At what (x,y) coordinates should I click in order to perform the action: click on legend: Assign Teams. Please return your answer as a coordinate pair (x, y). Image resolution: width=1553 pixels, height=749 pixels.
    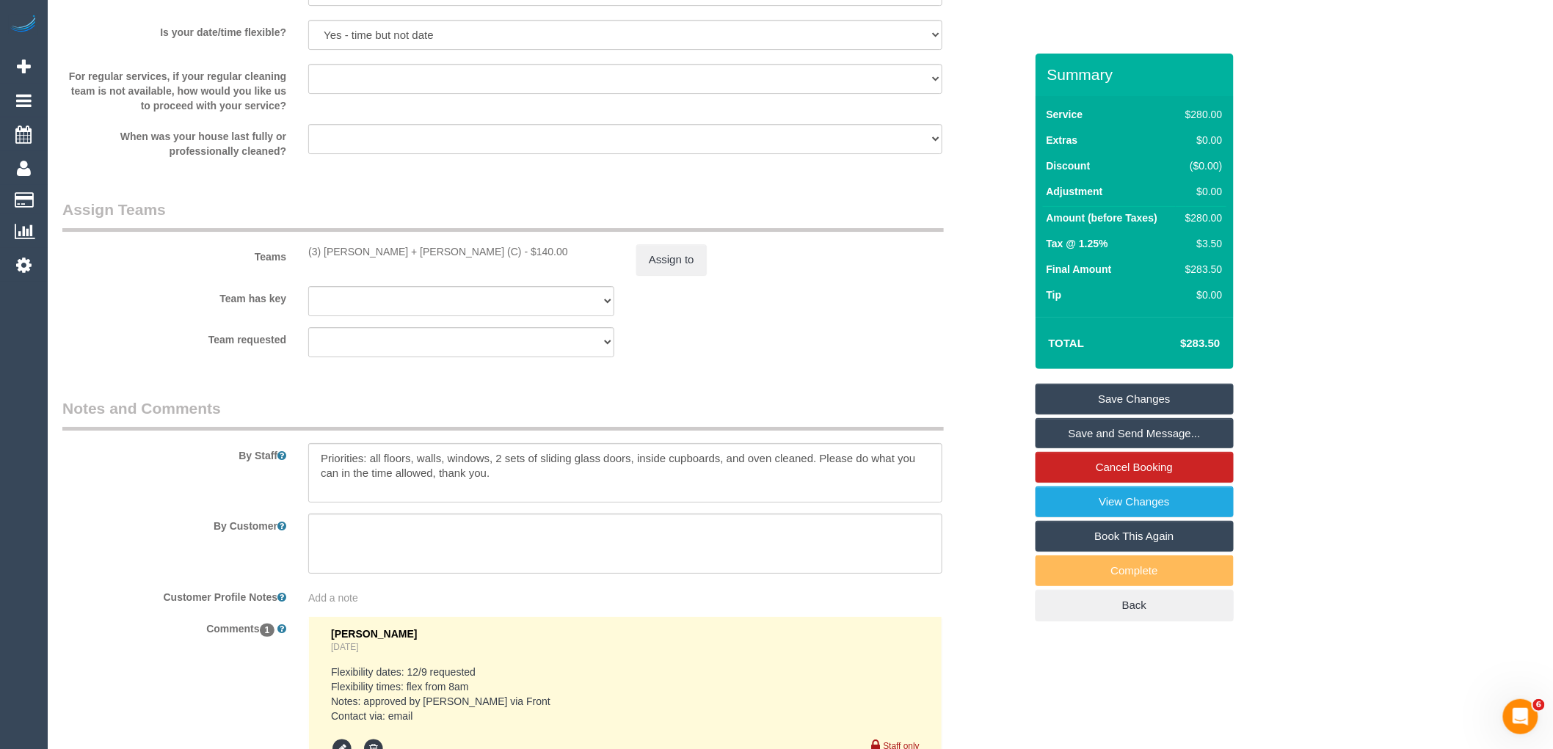
    Looking at the image, I should click on (503, 215).